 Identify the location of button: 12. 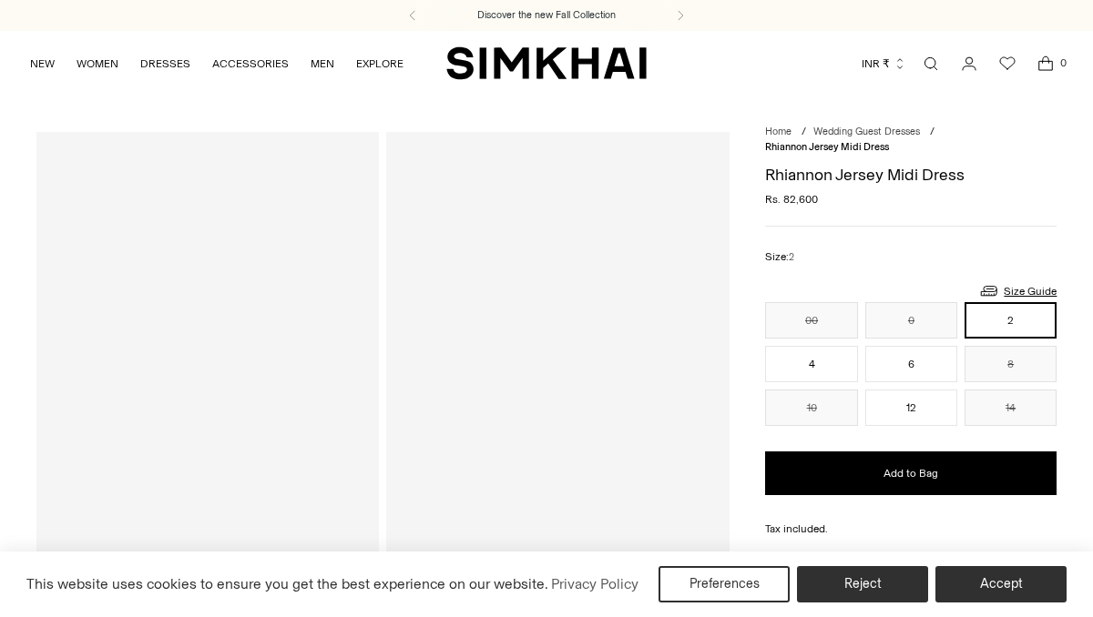
(910, 408).